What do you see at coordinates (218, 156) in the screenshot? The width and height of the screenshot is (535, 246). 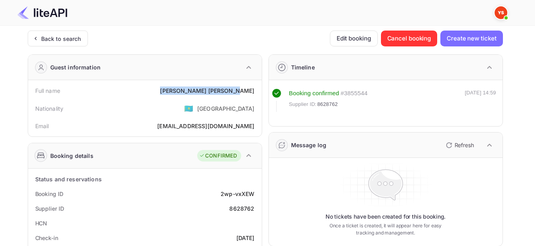 I see `div: CONFIRMED` at bounding box center [218, 156].